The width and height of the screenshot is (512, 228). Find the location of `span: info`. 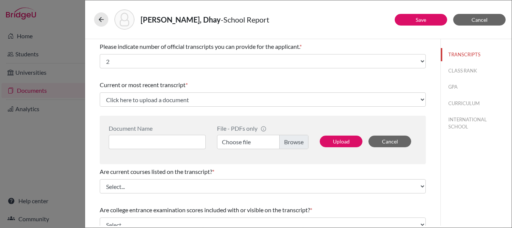

span: info is located at coordinates (264, 129).